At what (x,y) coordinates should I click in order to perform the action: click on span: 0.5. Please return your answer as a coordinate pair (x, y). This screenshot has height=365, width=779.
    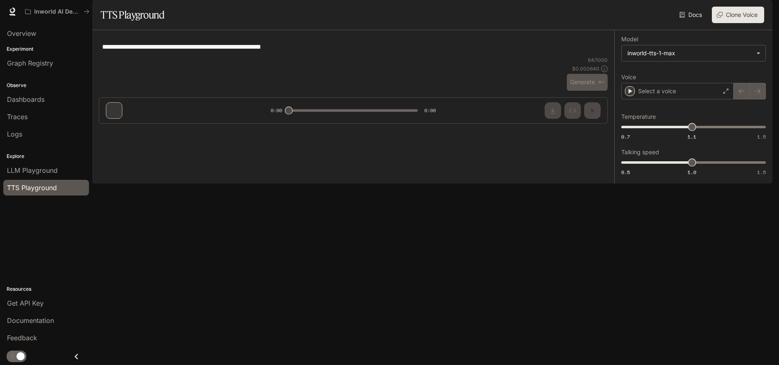
    Looking at the image, I should click on (626, 172).